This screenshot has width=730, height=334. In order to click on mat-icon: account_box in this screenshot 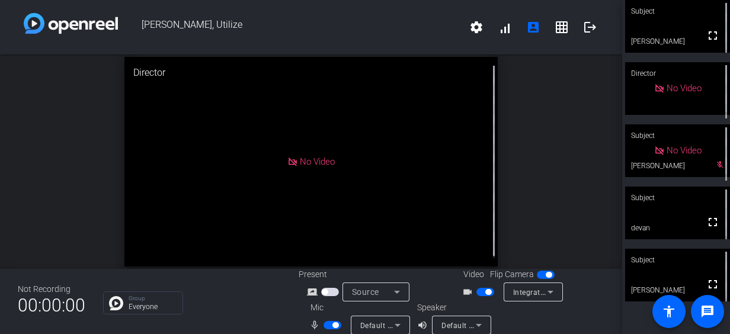, I will do `click(533, 27)`.